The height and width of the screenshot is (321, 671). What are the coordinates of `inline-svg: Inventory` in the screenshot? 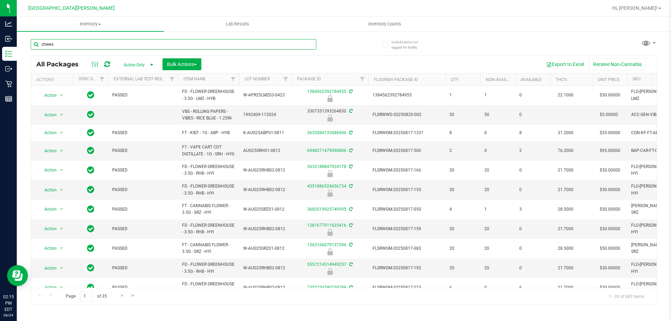 It's located at (9, 54).